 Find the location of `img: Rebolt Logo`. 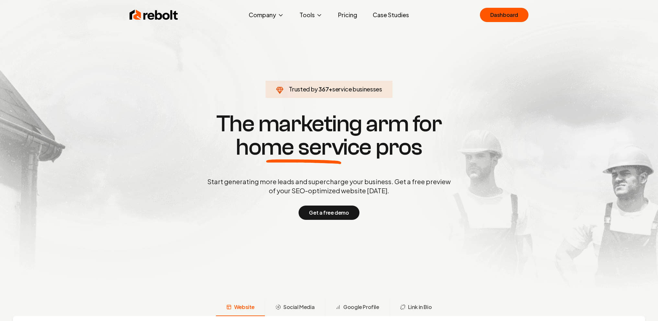

img: Rebolt Logo is located at coordinates (154, 15).